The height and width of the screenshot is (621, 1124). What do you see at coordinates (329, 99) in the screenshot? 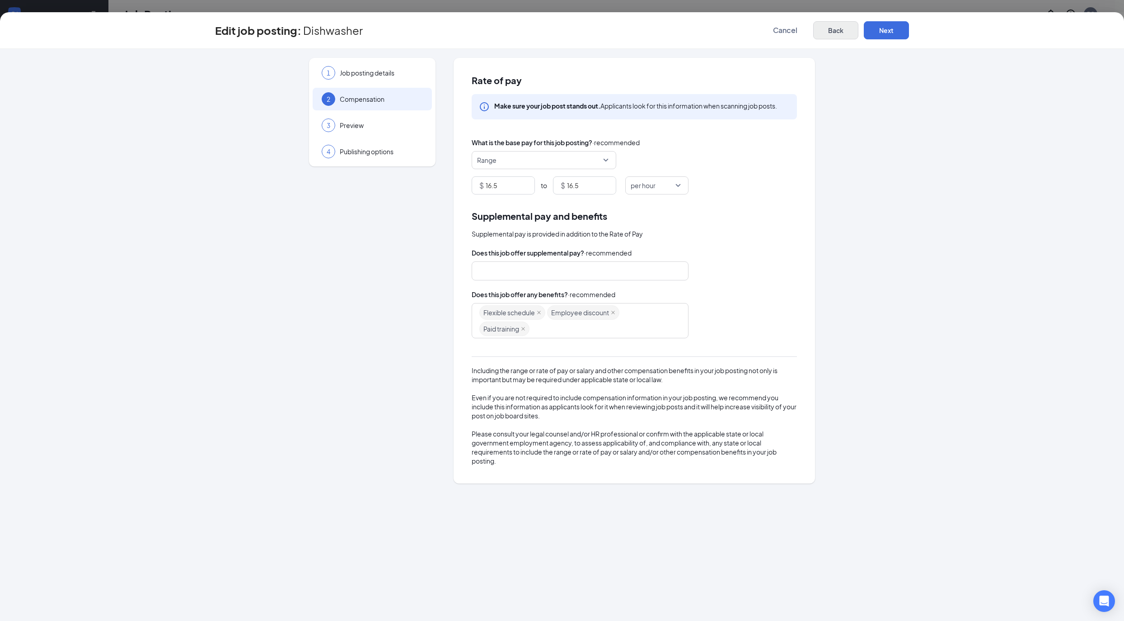
I see `span: 2` at bounding box center [329, 99].